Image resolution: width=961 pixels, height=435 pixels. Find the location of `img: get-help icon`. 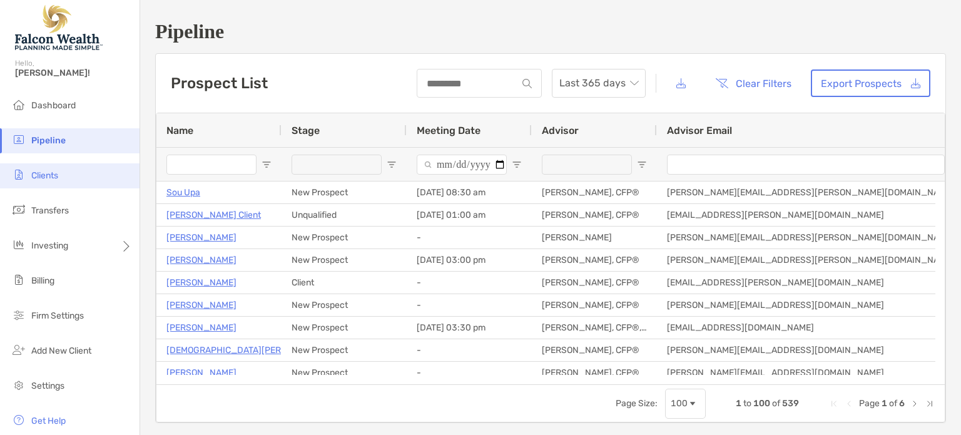

img: get-help icon is located at coordinates (19, 420).